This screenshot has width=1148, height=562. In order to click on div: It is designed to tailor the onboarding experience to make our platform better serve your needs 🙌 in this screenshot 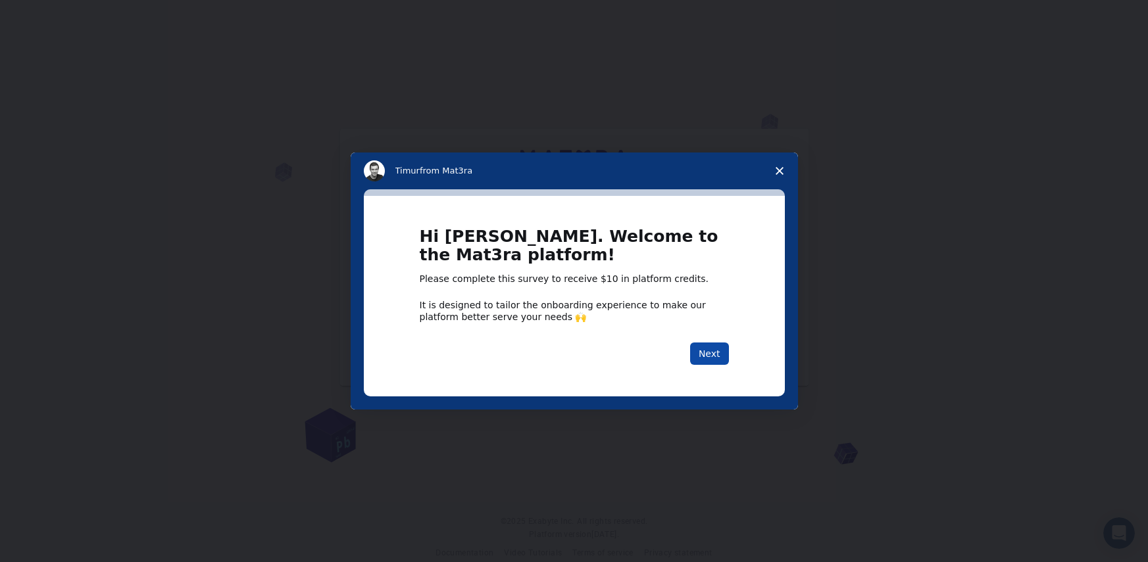, I will do `click(574, 311)`.